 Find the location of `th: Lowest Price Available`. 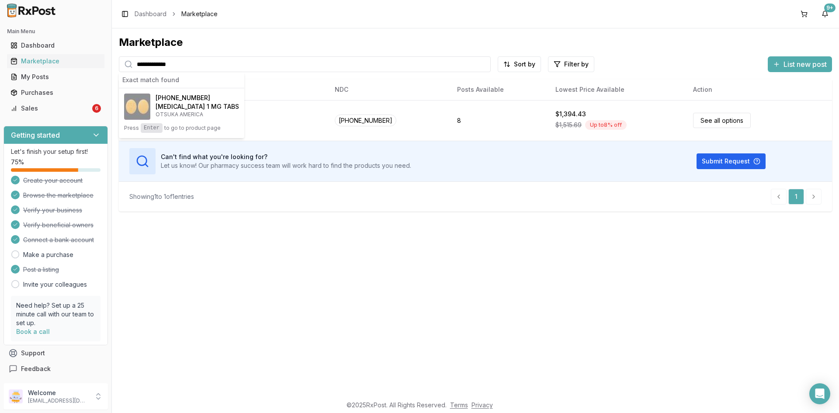

th: Lowest Price Available is located at coordinates (617, 90).